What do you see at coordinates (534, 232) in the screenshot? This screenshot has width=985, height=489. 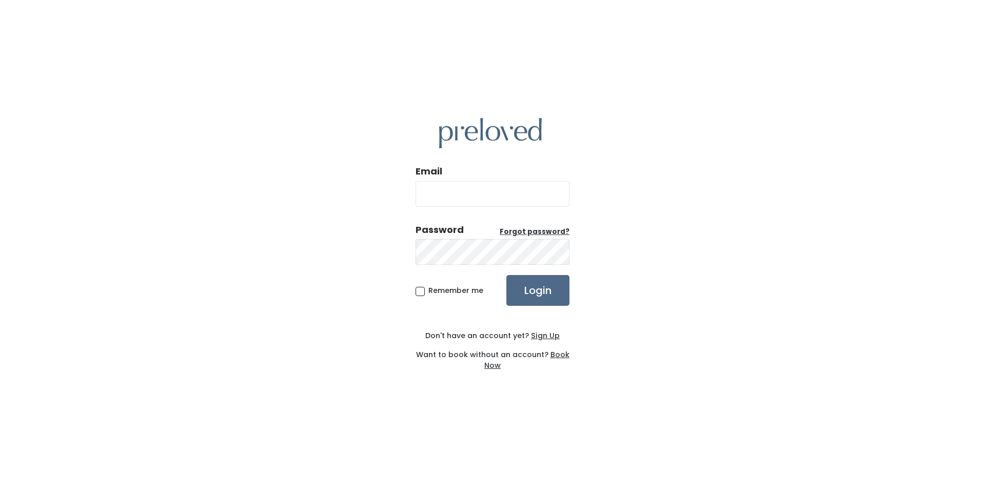 I see `a: Forgot password?` at bounding box center [534, 232].